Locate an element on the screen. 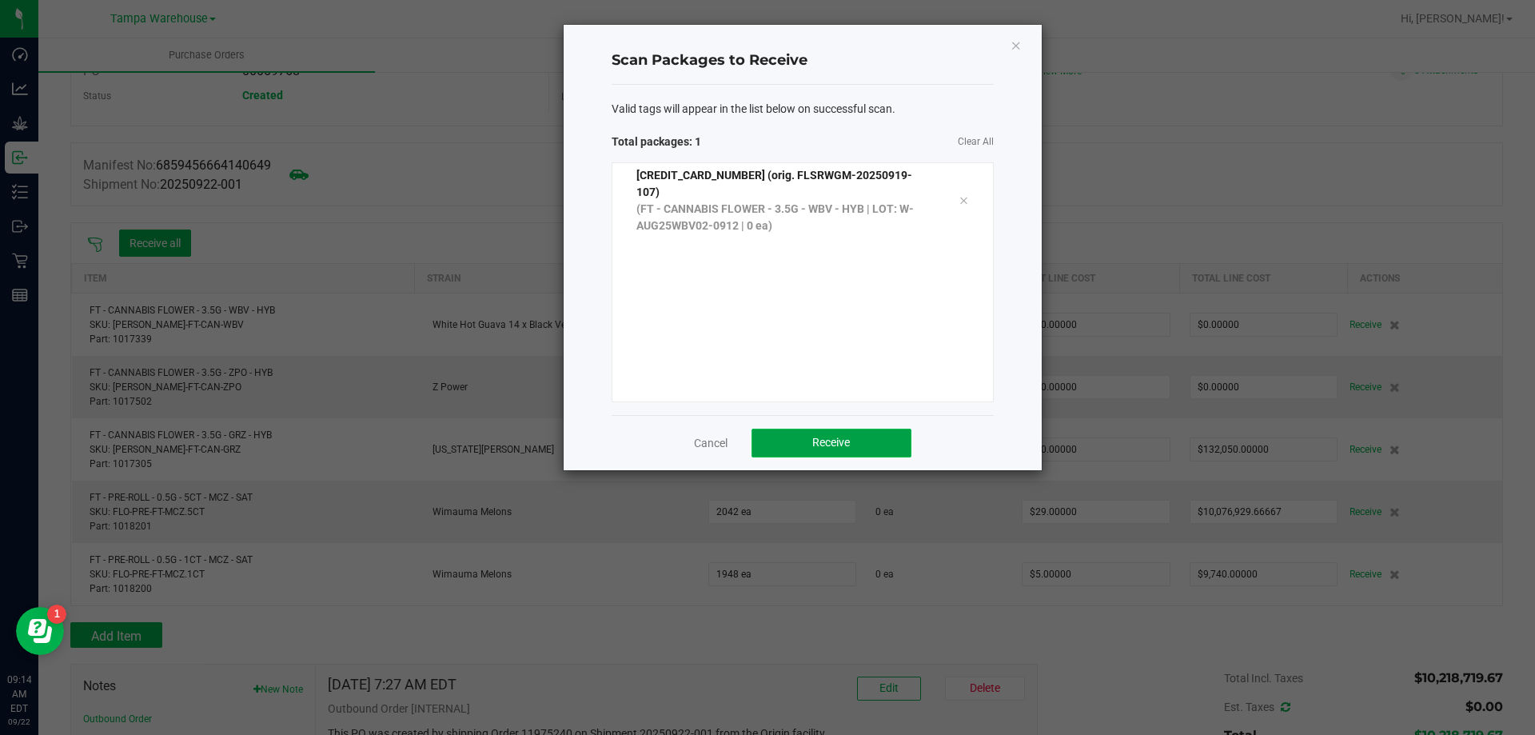 The height and width of the screenshot is (735, 1535). p: (FT - CANNABIS FLOWER - 3.5G - WBV - HYB | LOT: W-AUG25WBV02-0912 | 0 ea) is located at coordinates (786, 217).